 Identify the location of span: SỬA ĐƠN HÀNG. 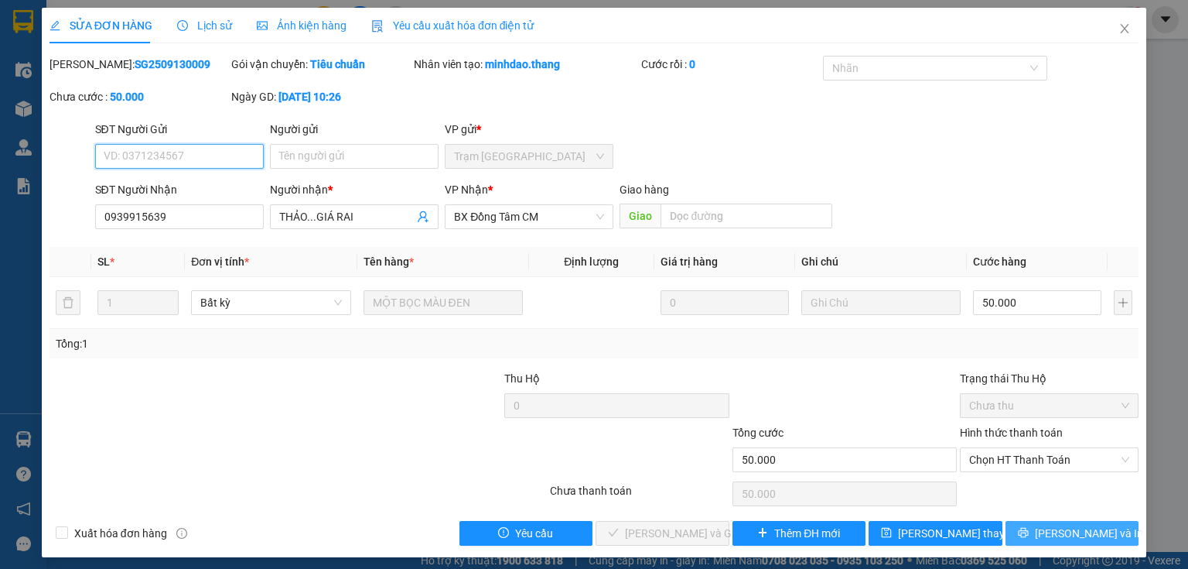
(101, 26).